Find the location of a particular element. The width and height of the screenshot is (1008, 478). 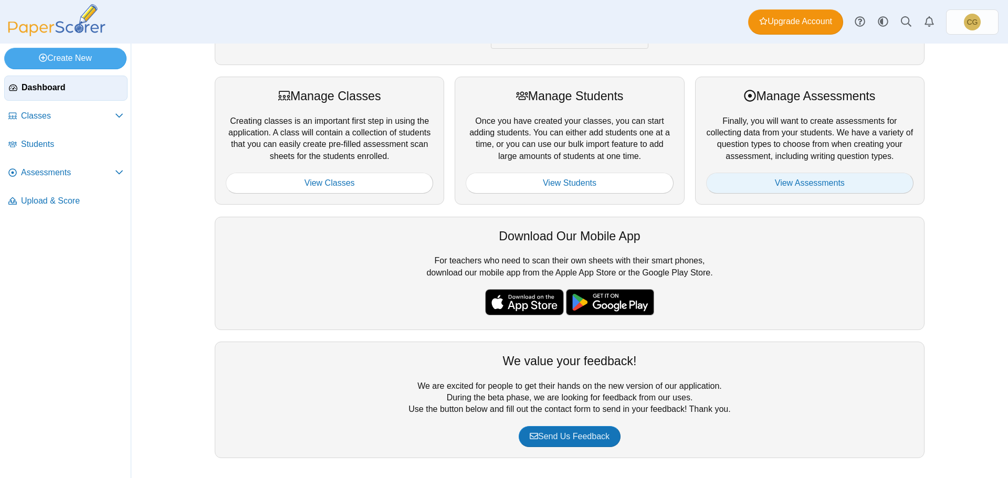

div: We are excited for people to get their hands on the new version of our application. During the be... is located at coordinates (570, 400).